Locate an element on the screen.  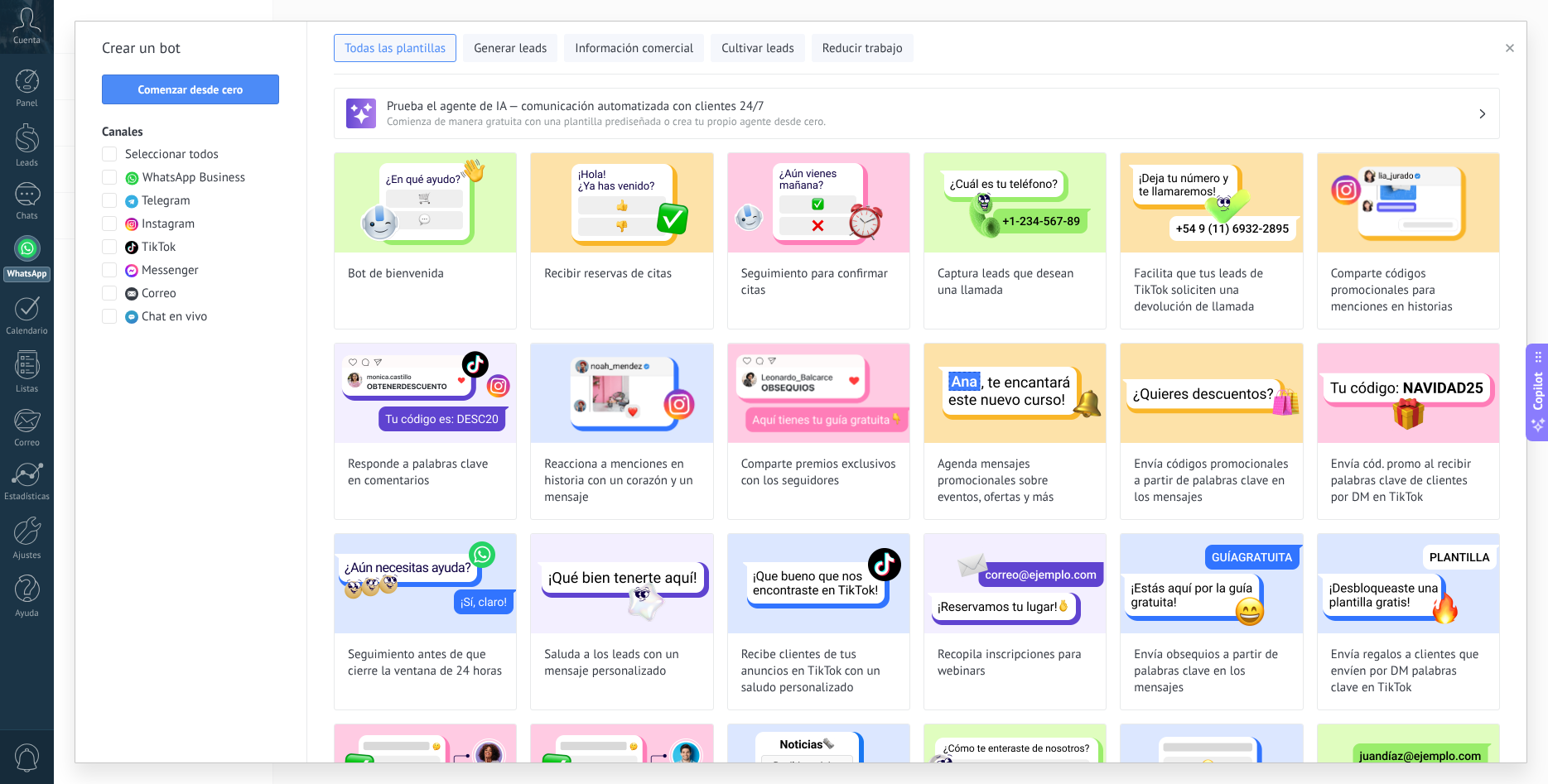
img: Recibir reservas de citas is located at coordinates (622, 203).